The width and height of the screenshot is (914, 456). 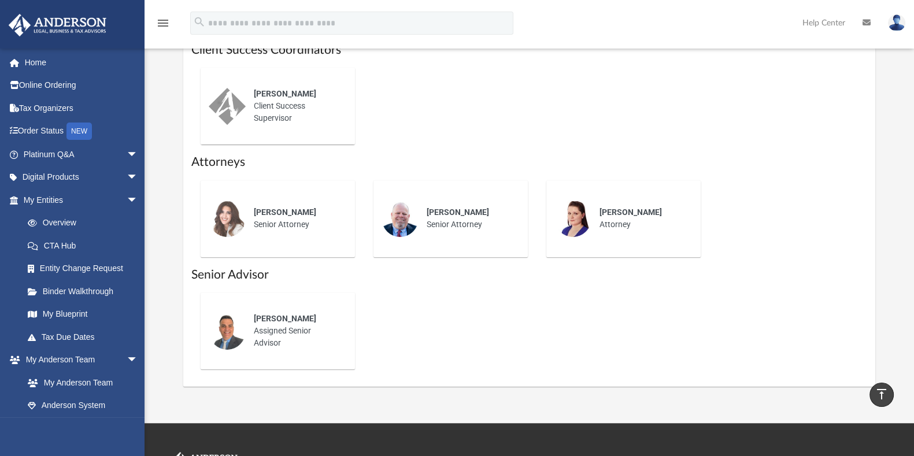 I want to click on img: Anderson Advisors Platinum Portal, so click(x=57, y=25).